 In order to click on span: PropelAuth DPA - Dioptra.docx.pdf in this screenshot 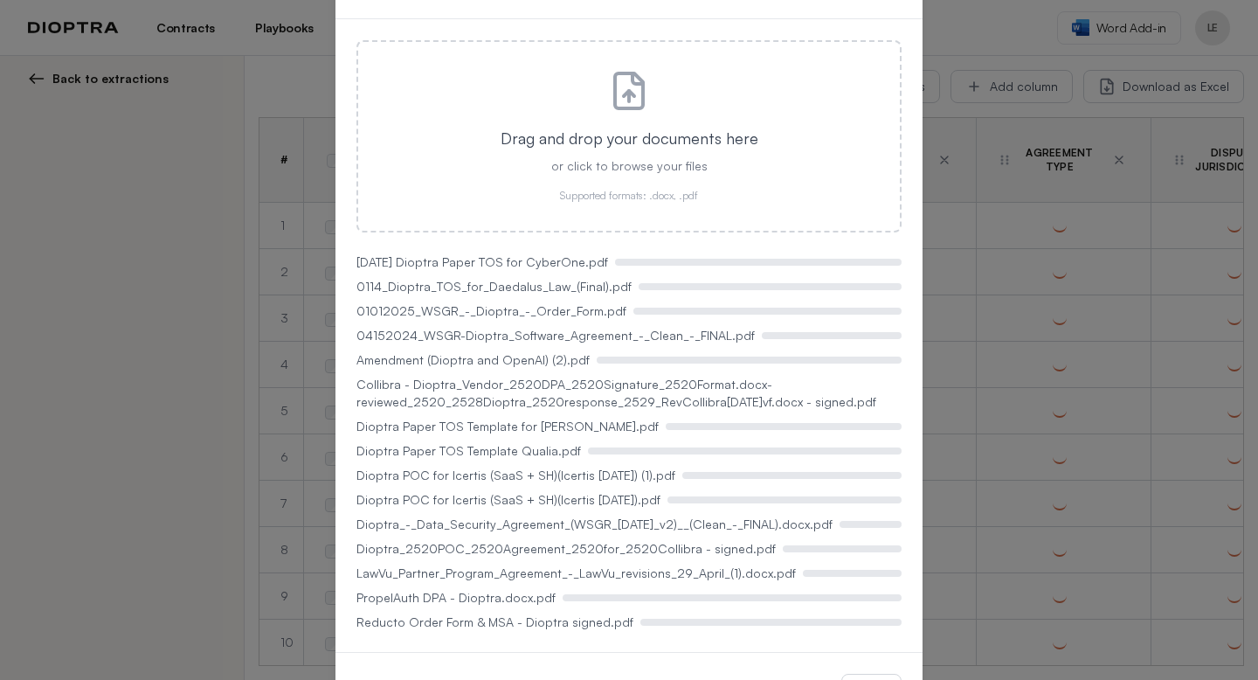, I will do `click(456, 598)`.